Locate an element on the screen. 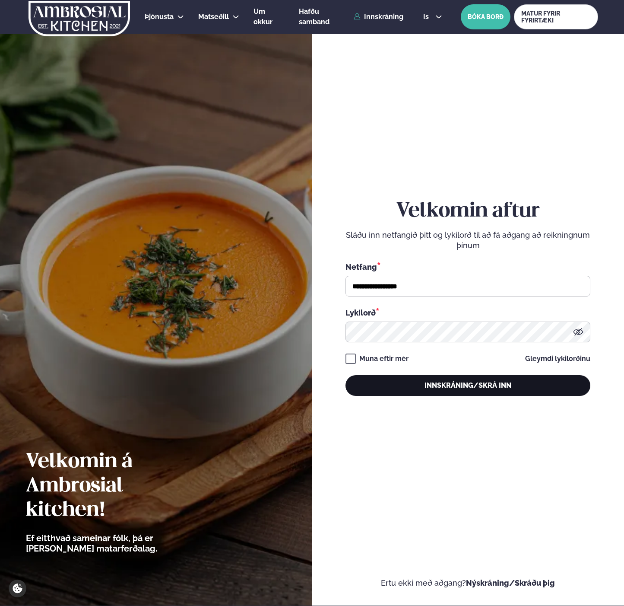  a: Innskráning is located at coordinates (379, 17).